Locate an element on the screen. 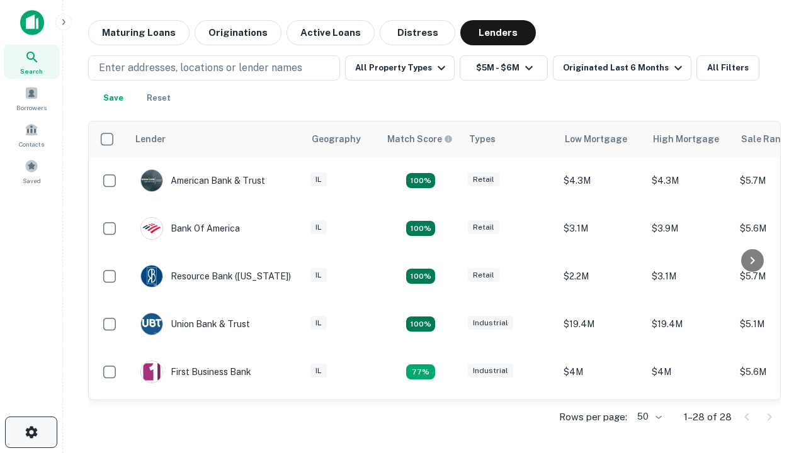  button: Lenders is located at coordinates (498, 33).